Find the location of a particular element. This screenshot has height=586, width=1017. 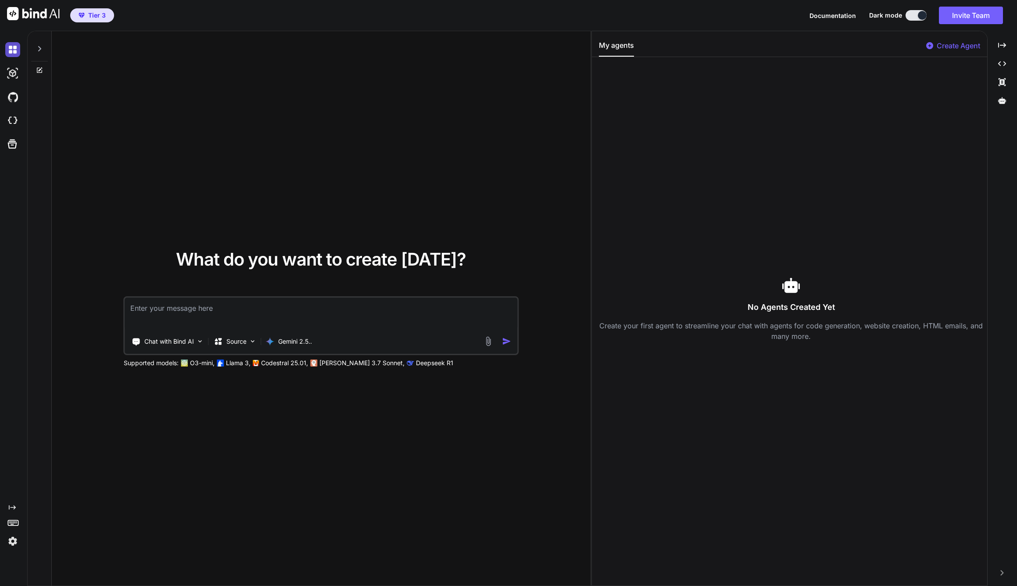

img: premium is located at coordinates (82, 15).